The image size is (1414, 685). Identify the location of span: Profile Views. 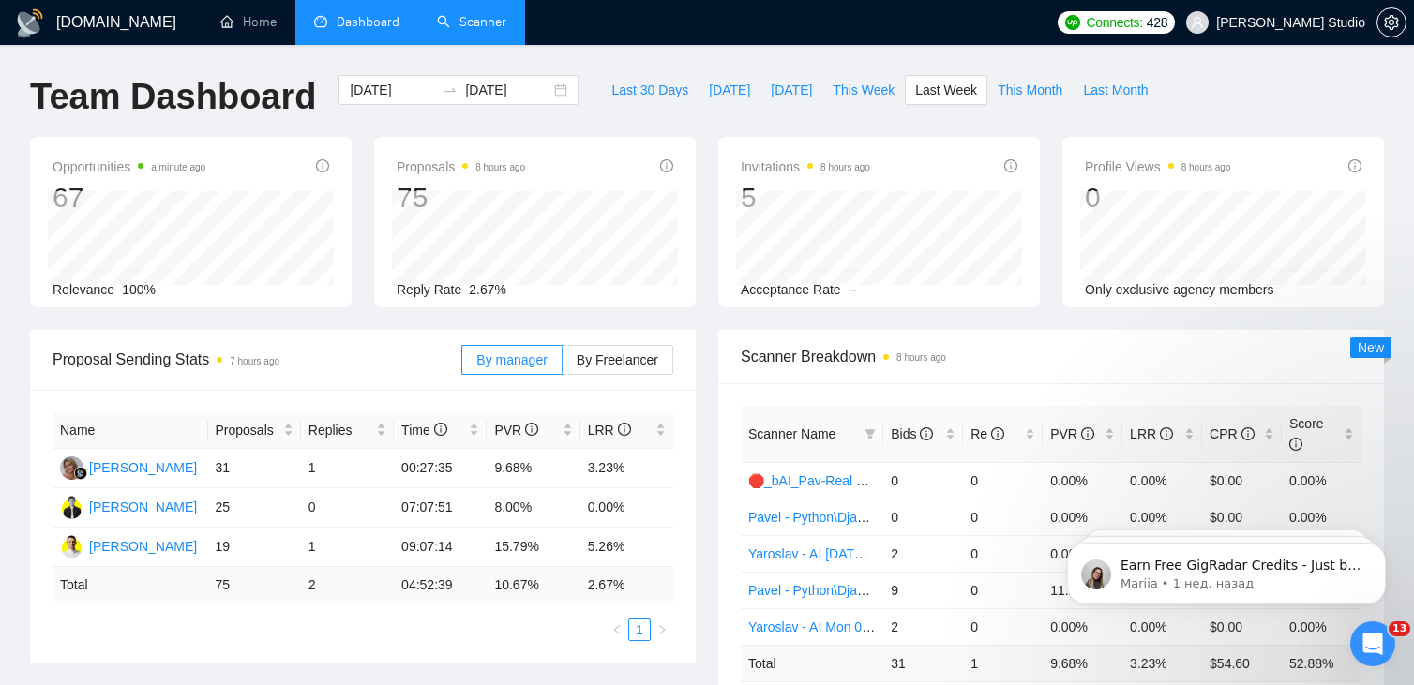
(1158, 167).